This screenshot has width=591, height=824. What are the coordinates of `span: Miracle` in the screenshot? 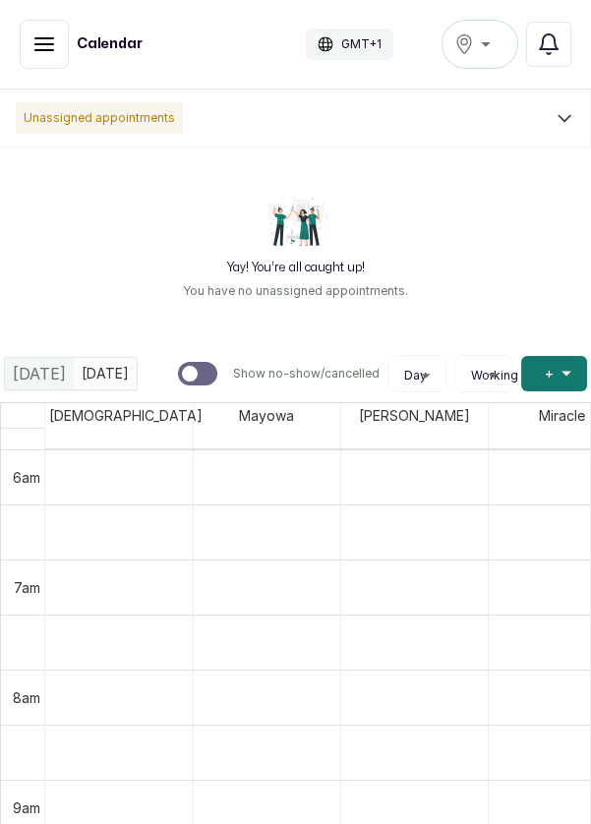 It's located at (561, 415).